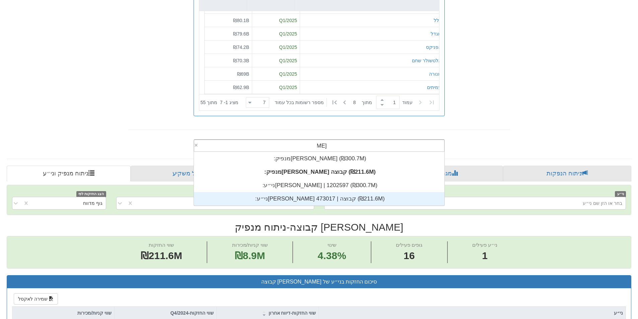 This screenshot has height=319, width=638. I want to click on a: ניתוח מנפיק וני״ע, so click(69, 174).